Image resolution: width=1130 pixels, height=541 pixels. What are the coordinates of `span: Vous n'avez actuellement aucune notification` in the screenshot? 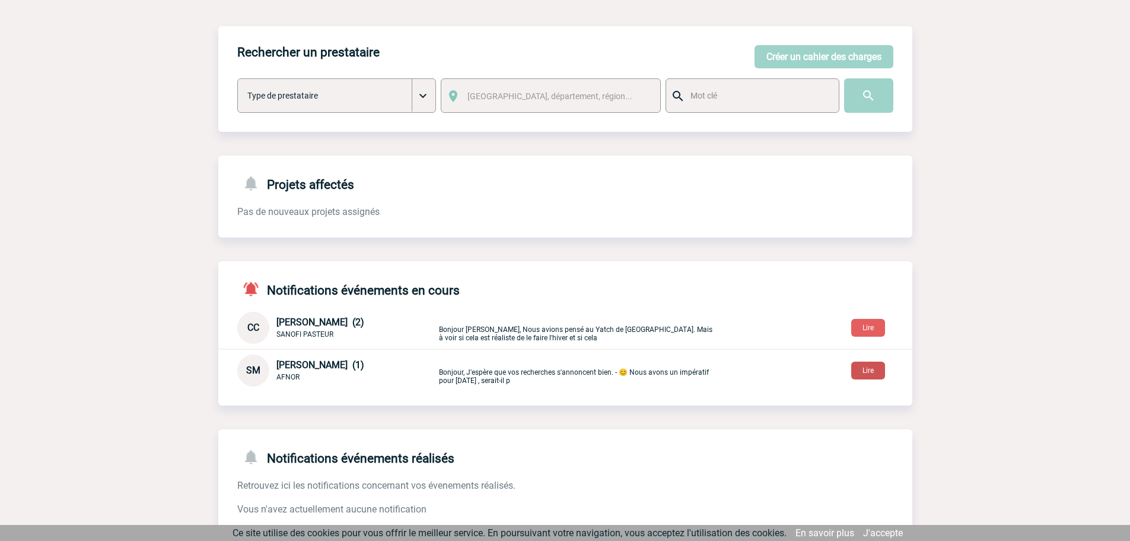 It's located at (332, 509).